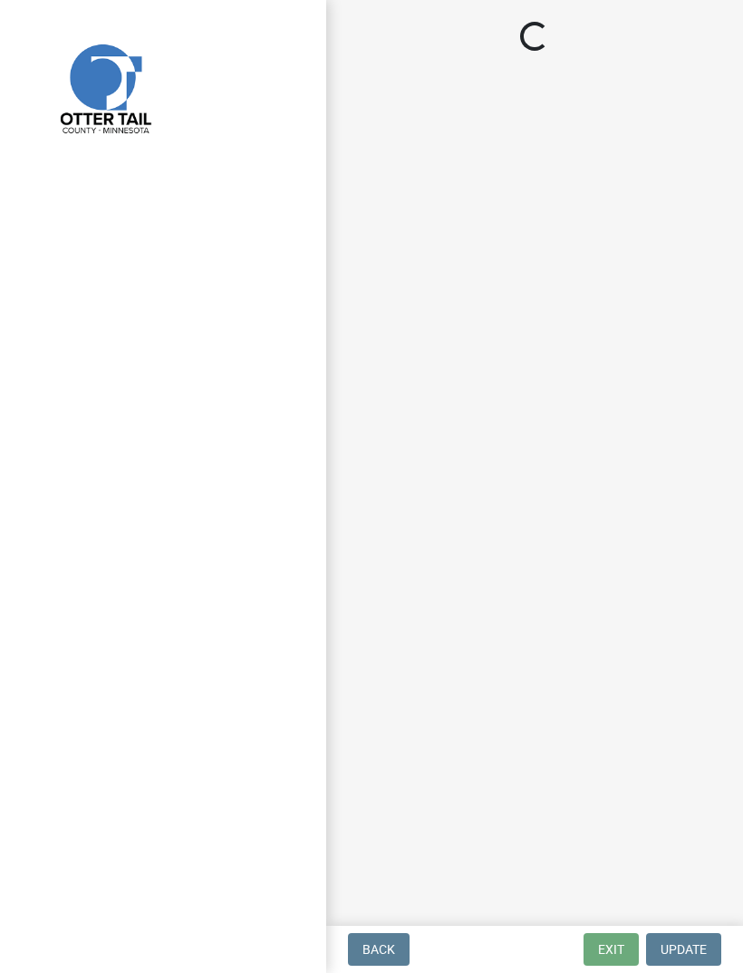  Describe the element at coordinates (104, 87) in the screenshot. I see `img: Otter Tail County, Minnesota` at that location.